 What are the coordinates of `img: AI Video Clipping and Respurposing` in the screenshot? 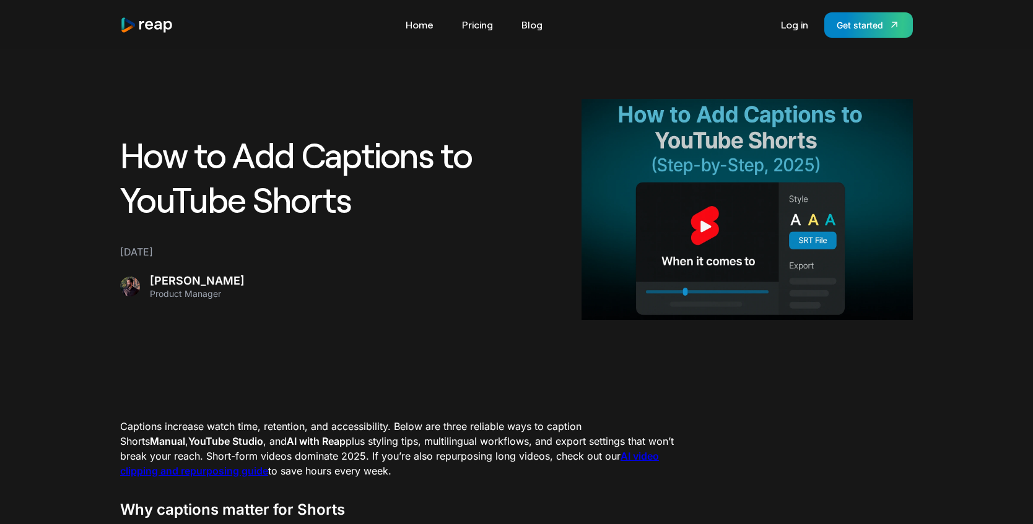 It's located at (747, 209).